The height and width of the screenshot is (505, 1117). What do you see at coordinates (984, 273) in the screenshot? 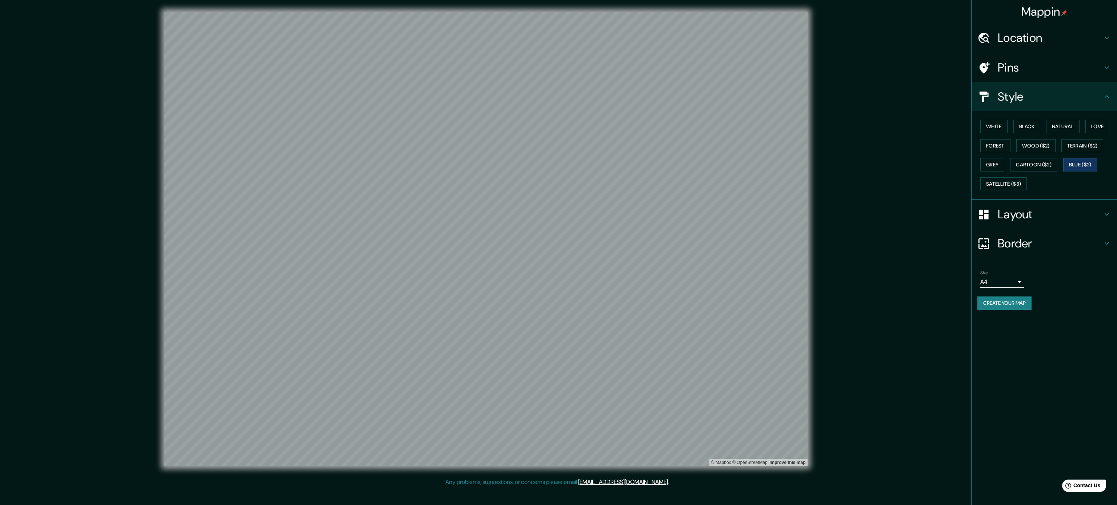
I see `label: Size` at bounding box center [984, 273].